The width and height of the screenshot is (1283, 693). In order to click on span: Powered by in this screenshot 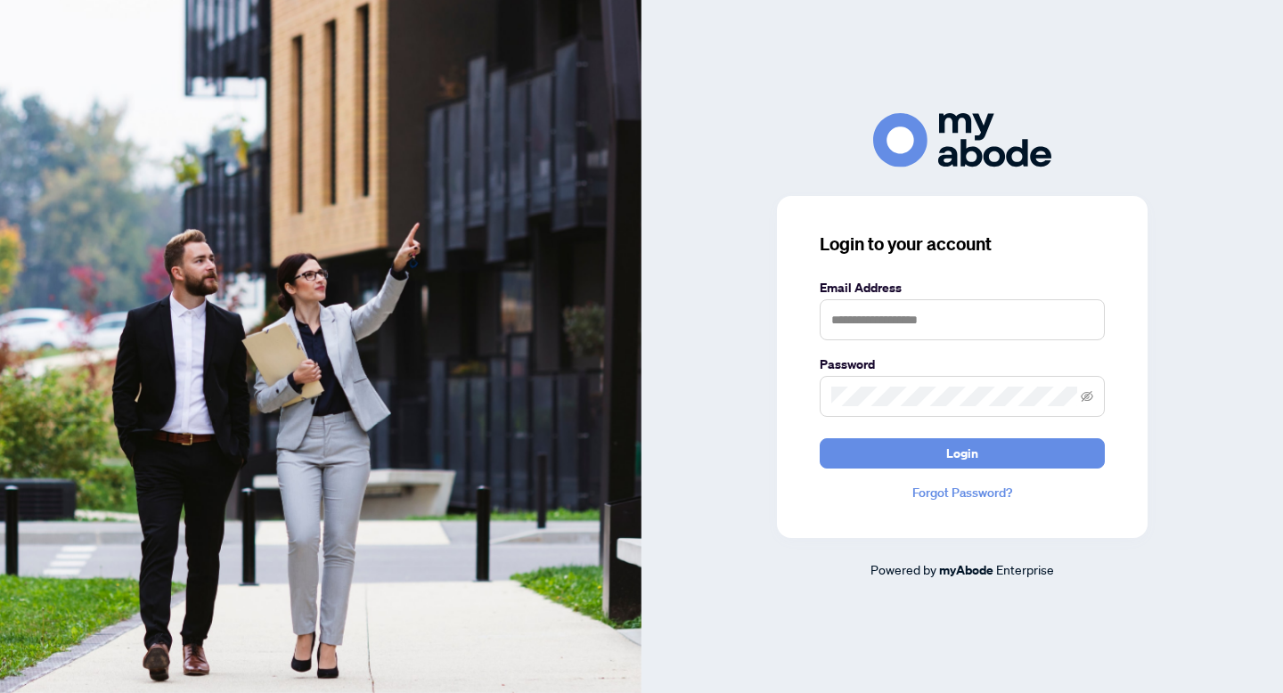, I will do `click(904, 569)`.